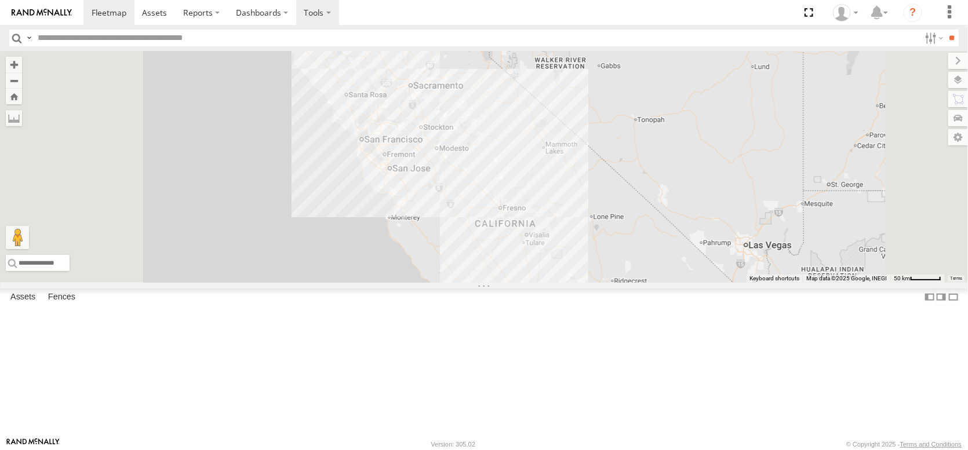  I want to click on label: Dock Summary Table to the Left, so click(930, 297).